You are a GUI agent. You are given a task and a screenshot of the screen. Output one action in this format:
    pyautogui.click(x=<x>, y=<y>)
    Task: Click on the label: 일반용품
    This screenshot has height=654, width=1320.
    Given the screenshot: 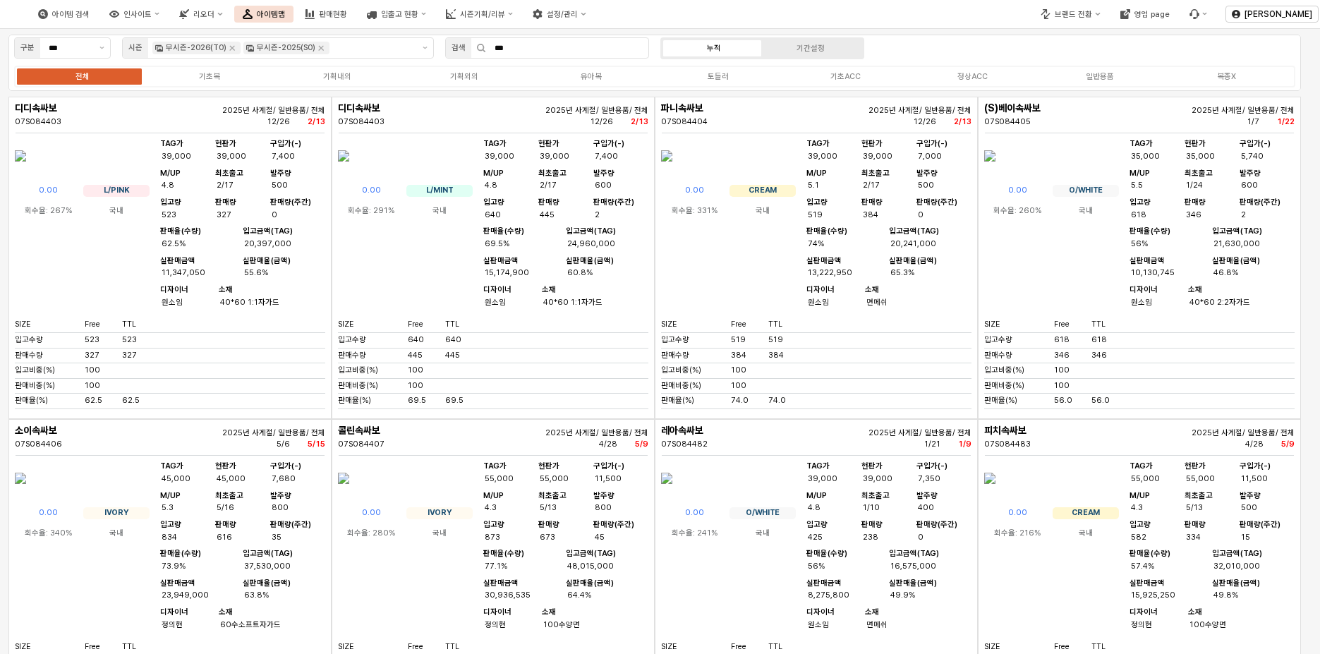 What is the action you would take?
    pyautogui.click(x=1100, y=76)
    